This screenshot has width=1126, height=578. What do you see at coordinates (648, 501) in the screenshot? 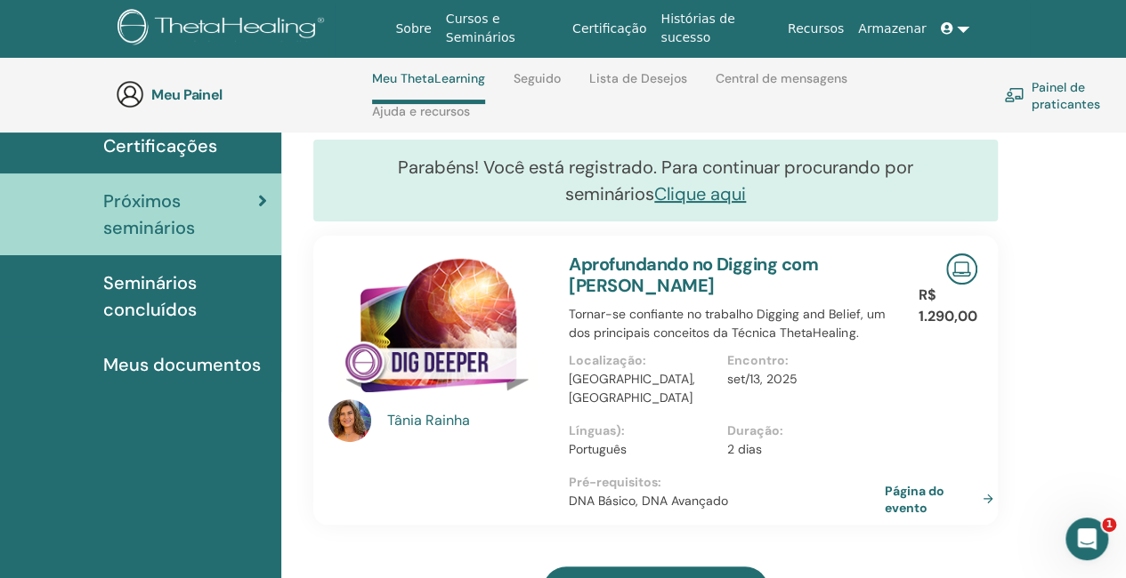
I see `font: DNA Básico, DNA Avançado` at bounding box center [648, 501].